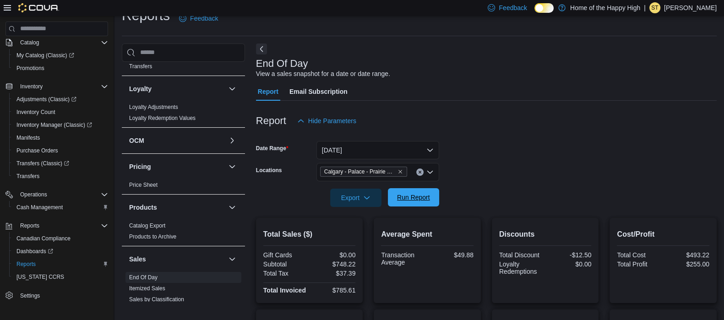 This screenshot has height=320, width=724. I want to click on div: Total Cost, so click(638, 255).